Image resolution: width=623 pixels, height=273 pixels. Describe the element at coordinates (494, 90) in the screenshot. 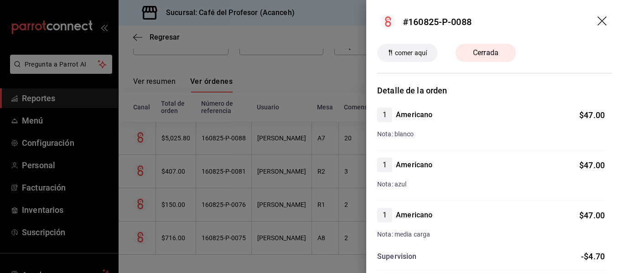

I see `h3: Detalle de la orden` at that location.